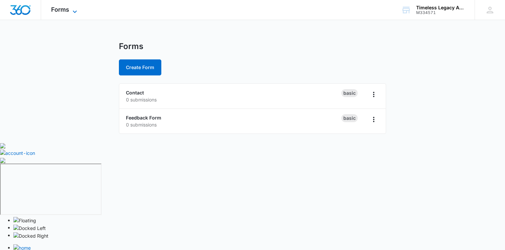  Describe the element at coordinates (440, 13) in the screenshot. I see `div: account id` at that location.